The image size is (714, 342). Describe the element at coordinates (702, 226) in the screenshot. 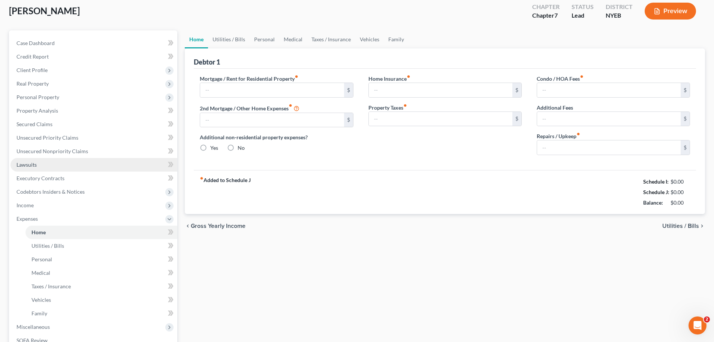

I see `i: chevron_right` at that location.